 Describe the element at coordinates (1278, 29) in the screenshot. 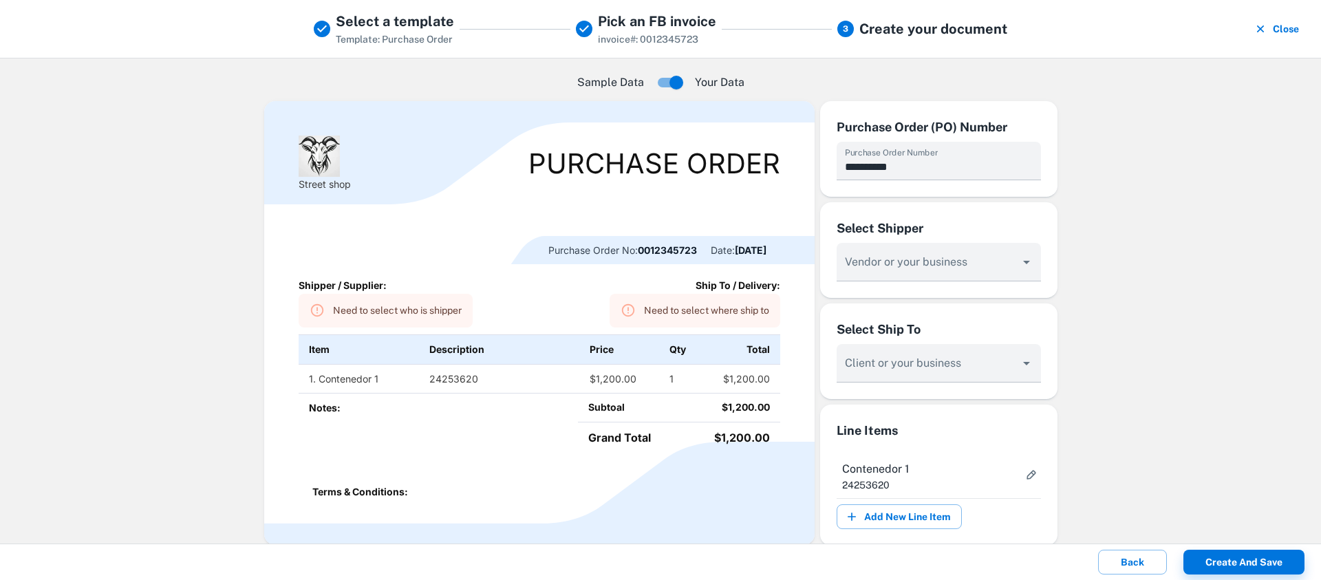

I see `button: Close` at that location.